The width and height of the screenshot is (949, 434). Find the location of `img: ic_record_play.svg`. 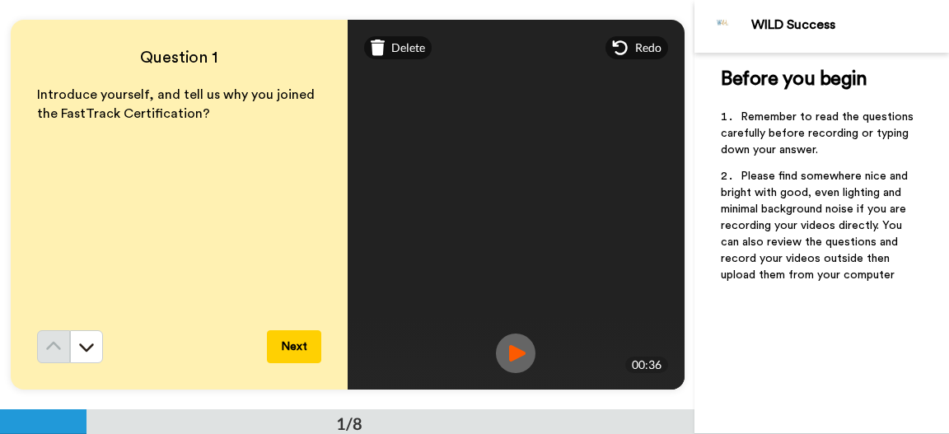

img: ic_record_play.svg is located at coordinates (516, 354).